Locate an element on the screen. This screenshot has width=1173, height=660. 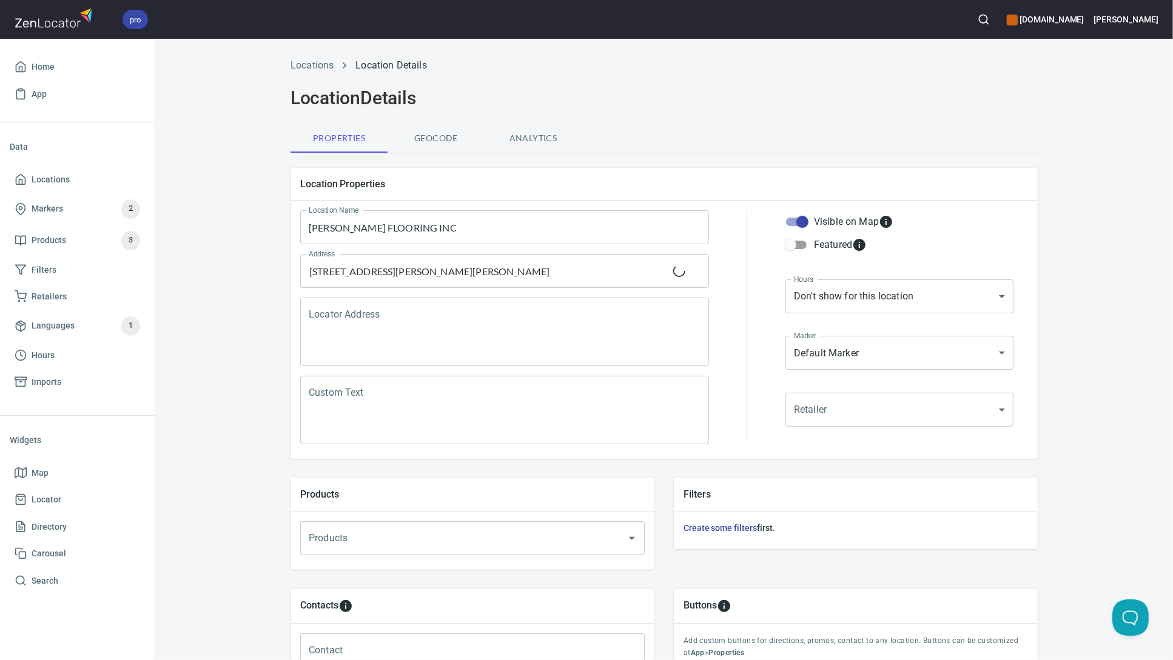
svg: Whether the location is visible on the map. is located at coordinates (886, 222).